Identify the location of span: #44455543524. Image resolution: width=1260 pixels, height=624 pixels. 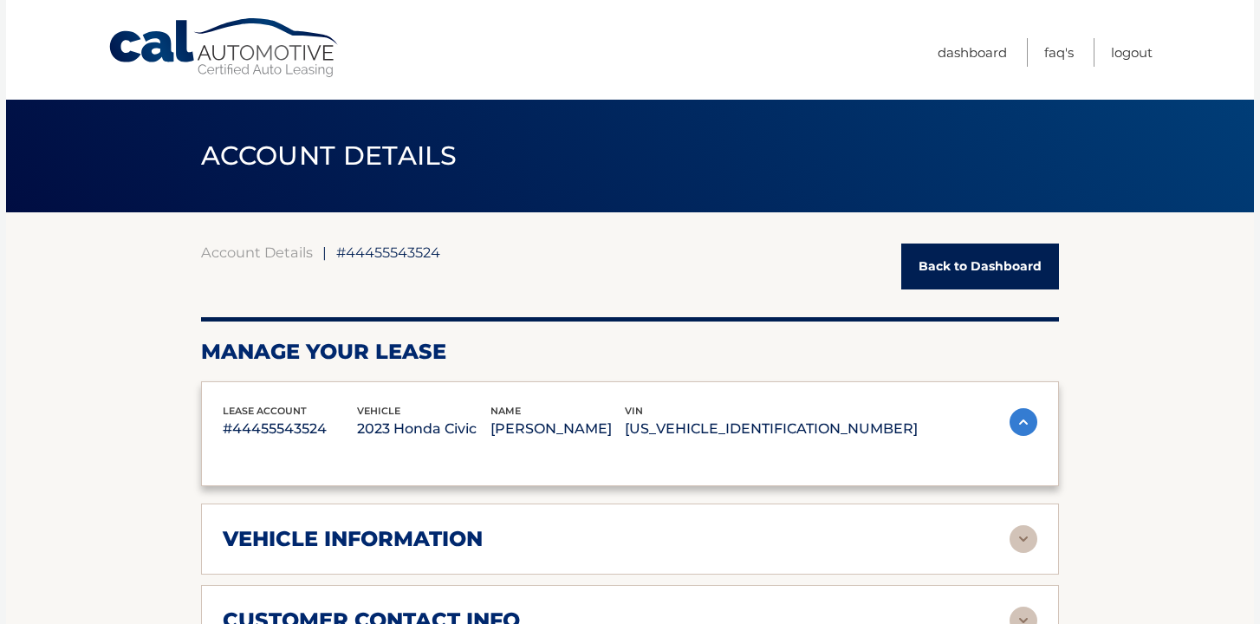
(388, 252).